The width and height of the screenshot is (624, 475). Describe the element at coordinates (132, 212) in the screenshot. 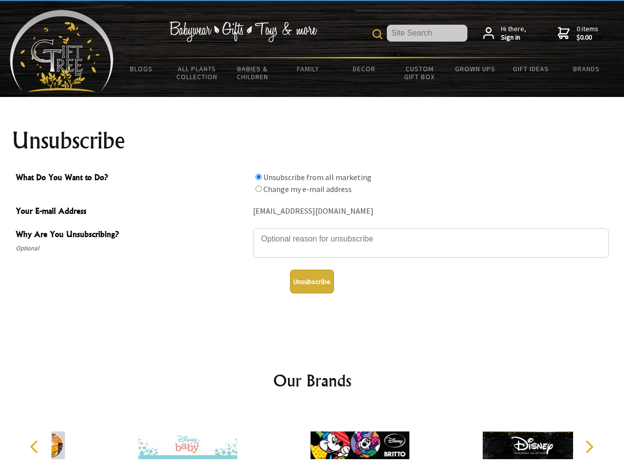

I see `span: Your E-mail Address` at that location.